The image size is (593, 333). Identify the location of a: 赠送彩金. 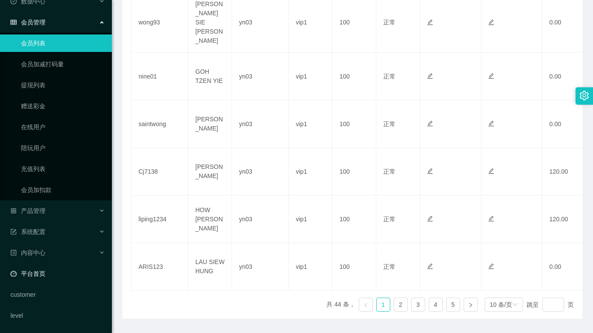
(63, 106).